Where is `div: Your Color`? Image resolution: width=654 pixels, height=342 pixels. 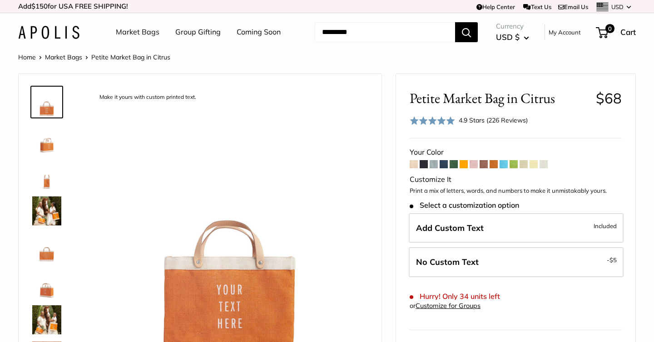 div: Your Color is located at coordinates (515, 152).